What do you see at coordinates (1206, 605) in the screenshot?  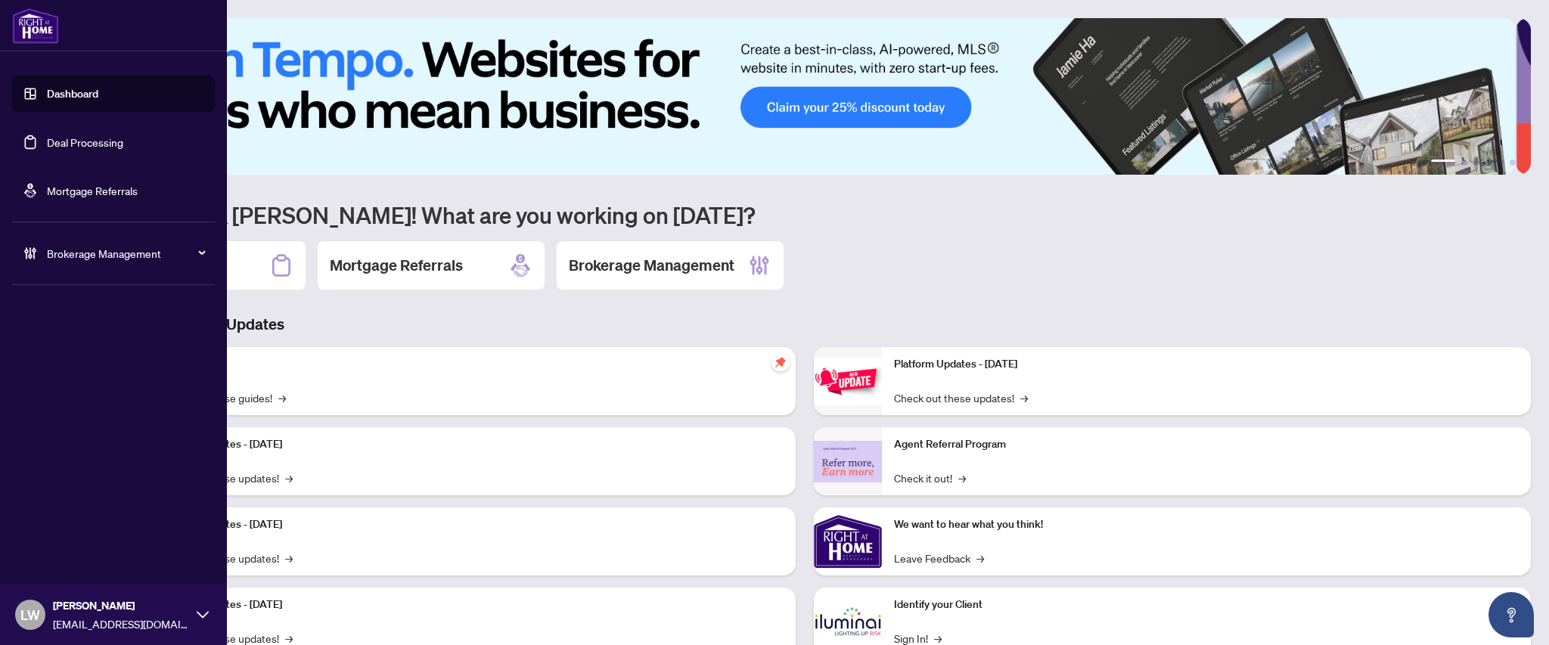 I see `p: Identify your Client` at bounding box center [1206, 605].